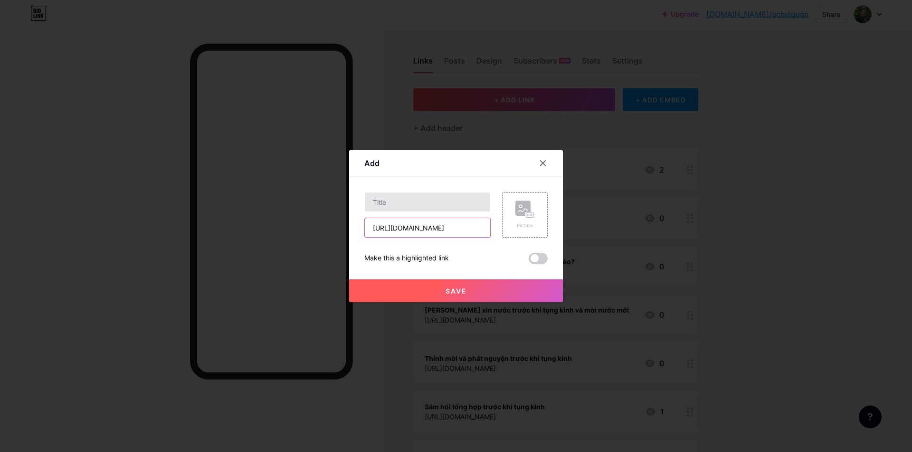 This screenshot has height=452, width=912. I want to click on input: URL, so click(427, 228).